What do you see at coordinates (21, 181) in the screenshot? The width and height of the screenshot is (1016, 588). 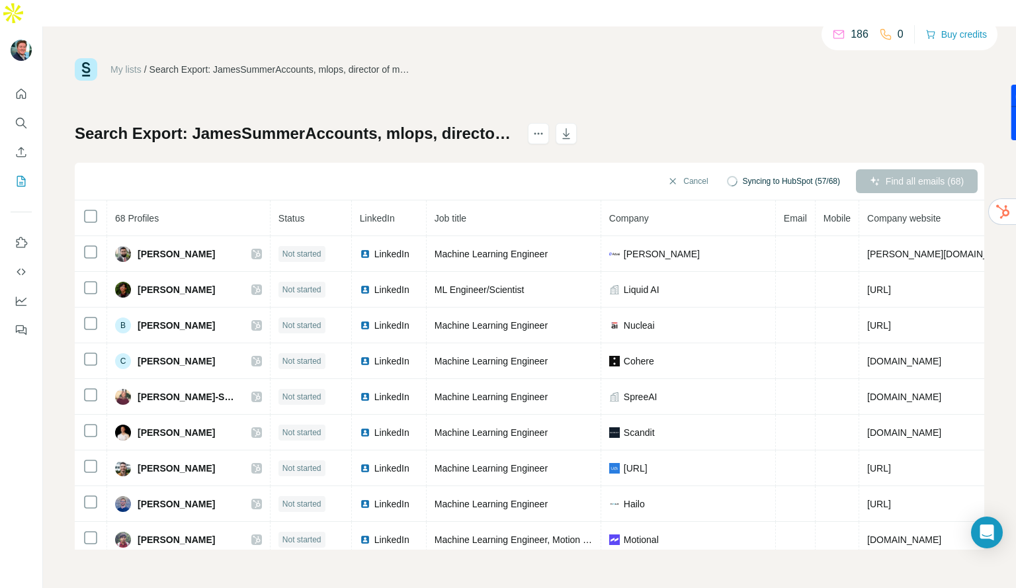 I see `button: My lists` at bounding box center [21, 181].